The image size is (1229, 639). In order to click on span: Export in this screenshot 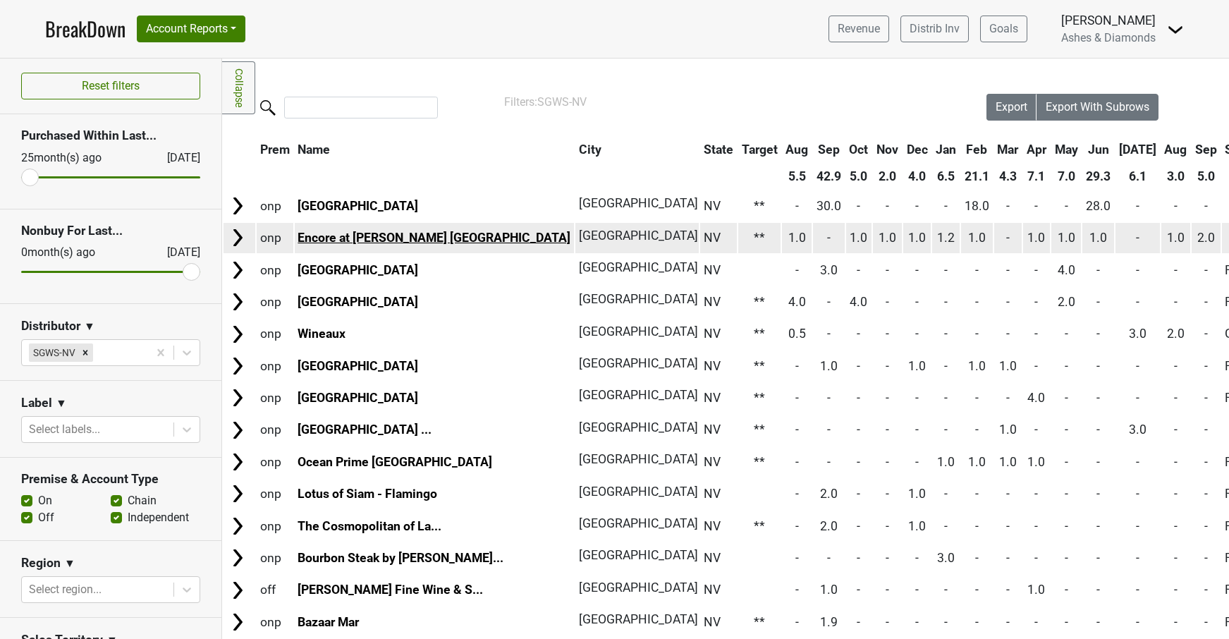, I will do `click(1011, 106)`.